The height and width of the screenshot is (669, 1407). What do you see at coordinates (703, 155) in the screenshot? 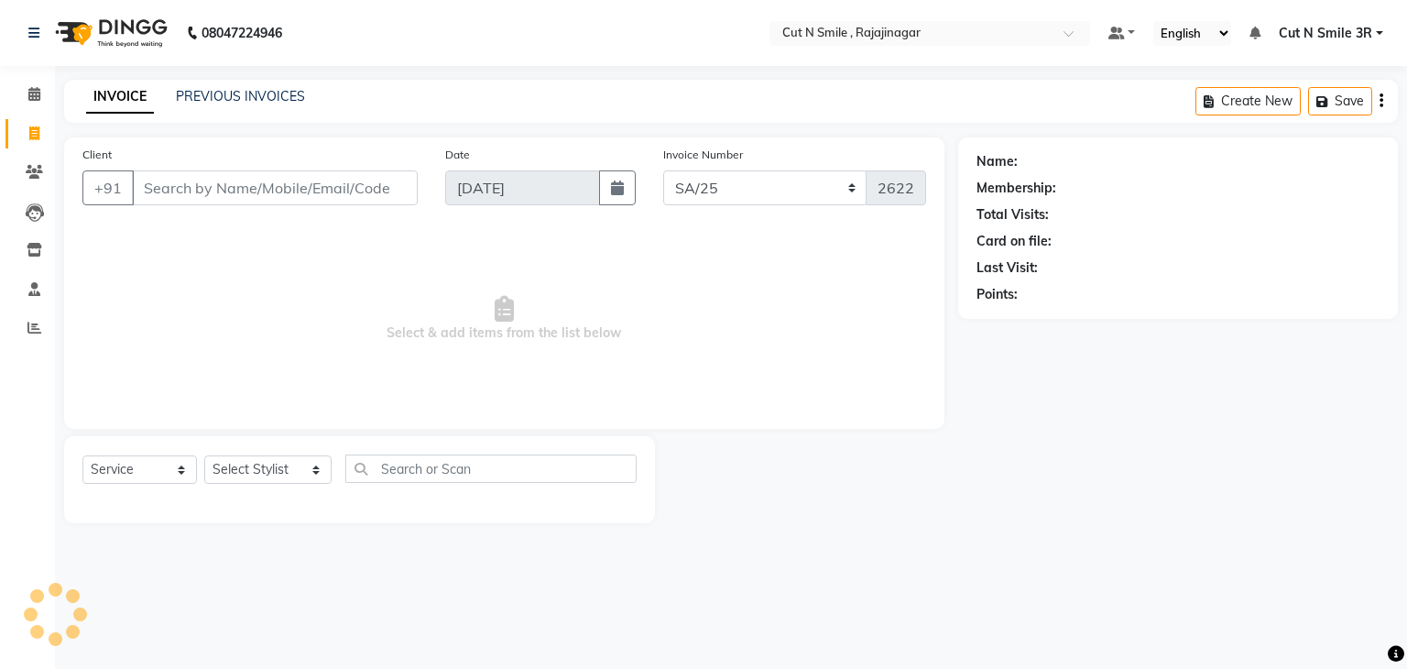
I see `label: Invoice Number` at bounding box center [703, 155].